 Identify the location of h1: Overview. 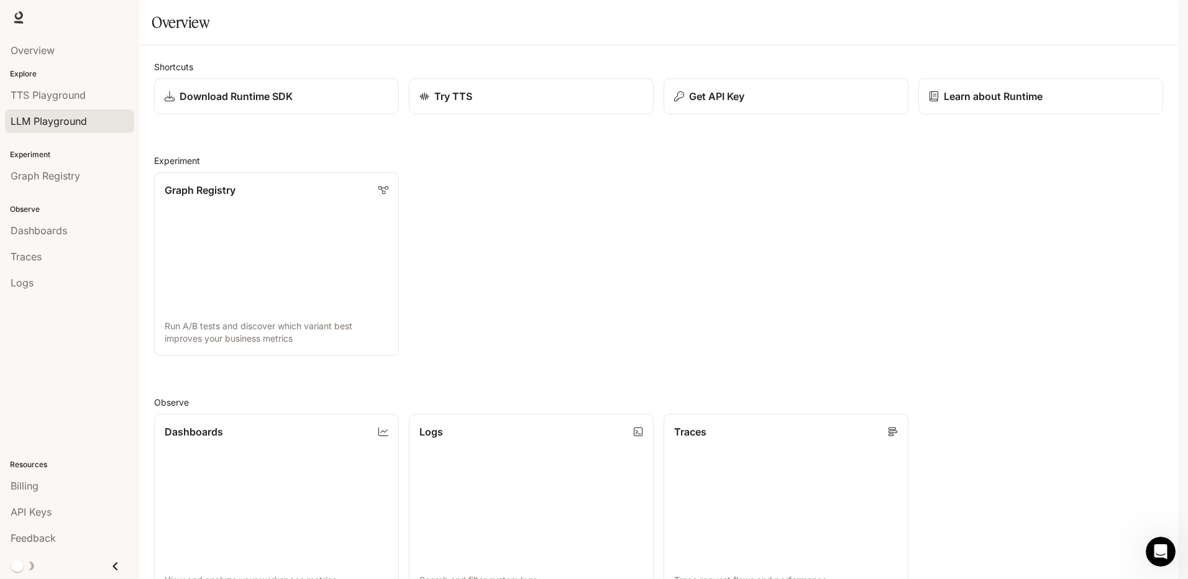
(180, 22).